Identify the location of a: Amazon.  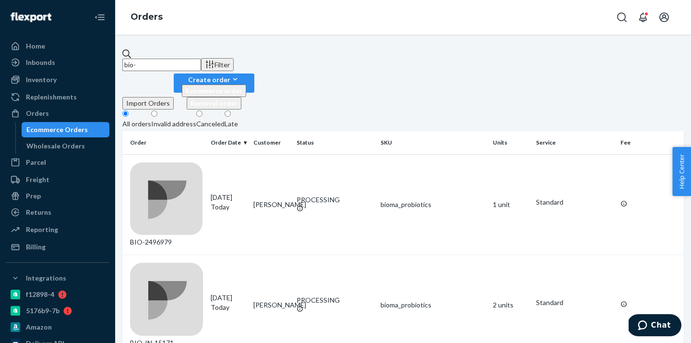
(58, 327).